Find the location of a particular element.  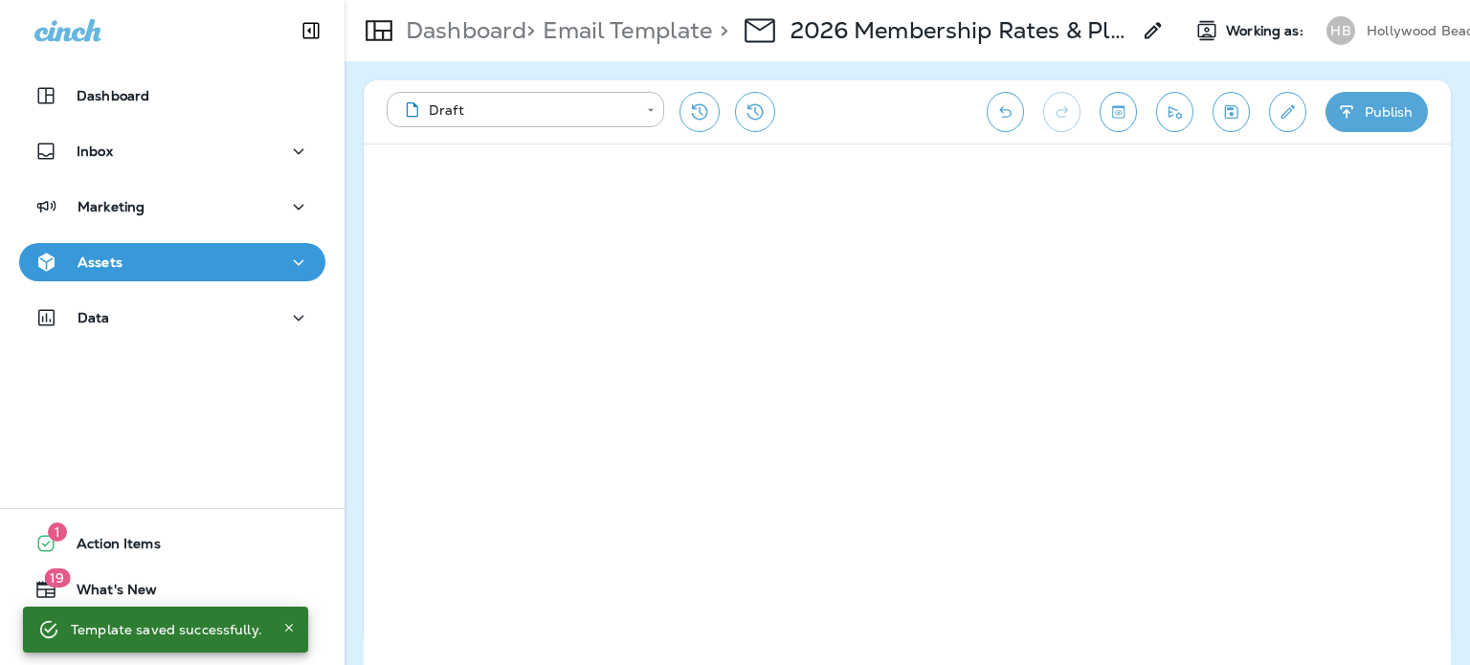

span: What's New is located at coordinates (107, 593).